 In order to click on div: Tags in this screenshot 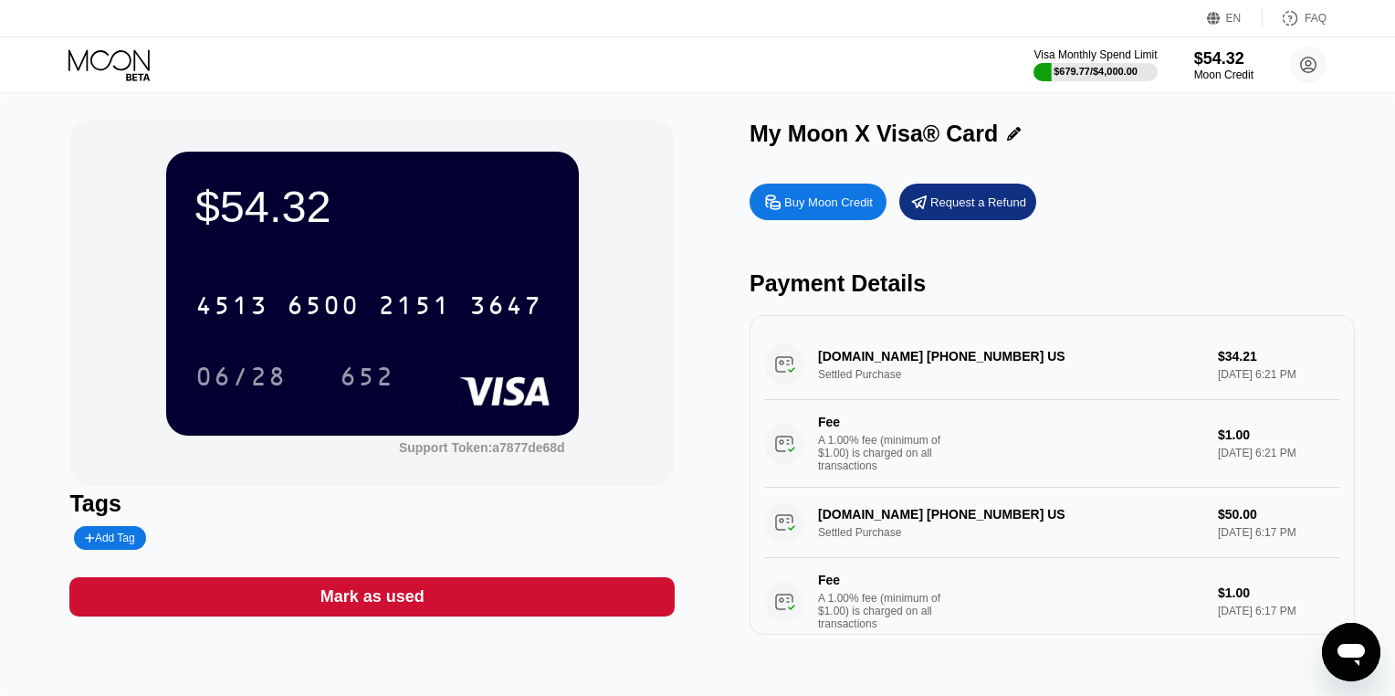, I will do `click(372, 503)`.